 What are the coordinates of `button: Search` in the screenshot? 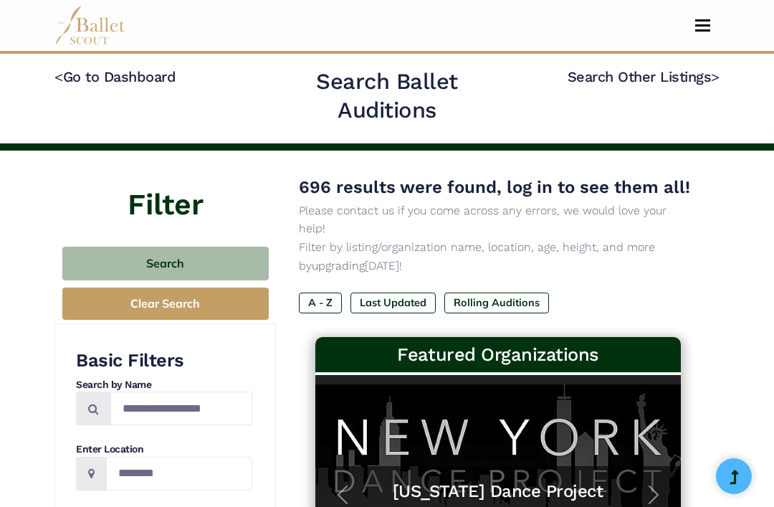 It's located at (166, 263).